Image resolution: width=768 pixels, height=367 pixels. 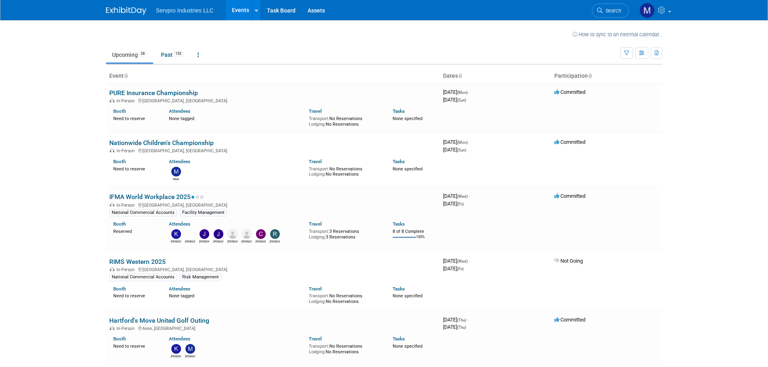 What do you see at coordinates (495, 76) in the screenshot?
I see `th: Dates` at bounding box center [495, 76].